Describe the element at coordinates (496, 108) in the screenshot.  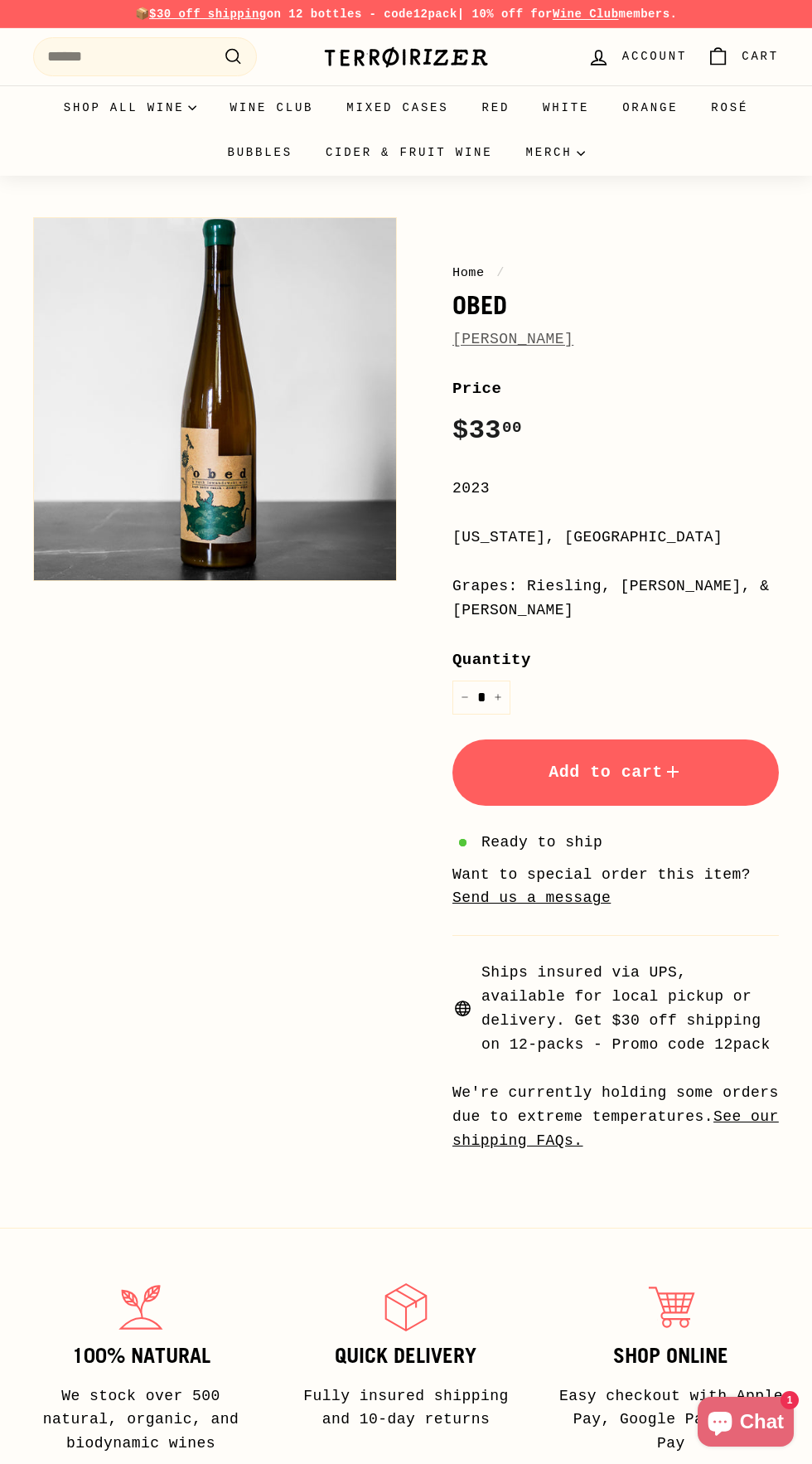
I see `a: Red` at that location.